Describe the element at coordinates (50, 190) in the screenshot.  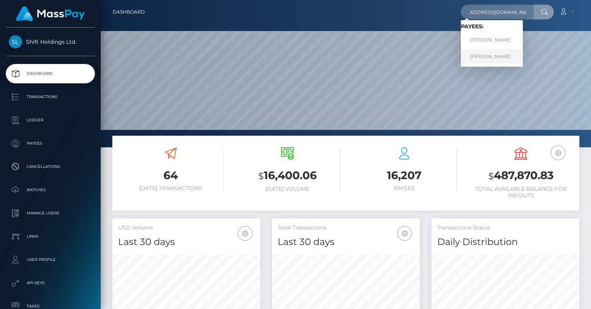
I see `a: Batches` at that location.